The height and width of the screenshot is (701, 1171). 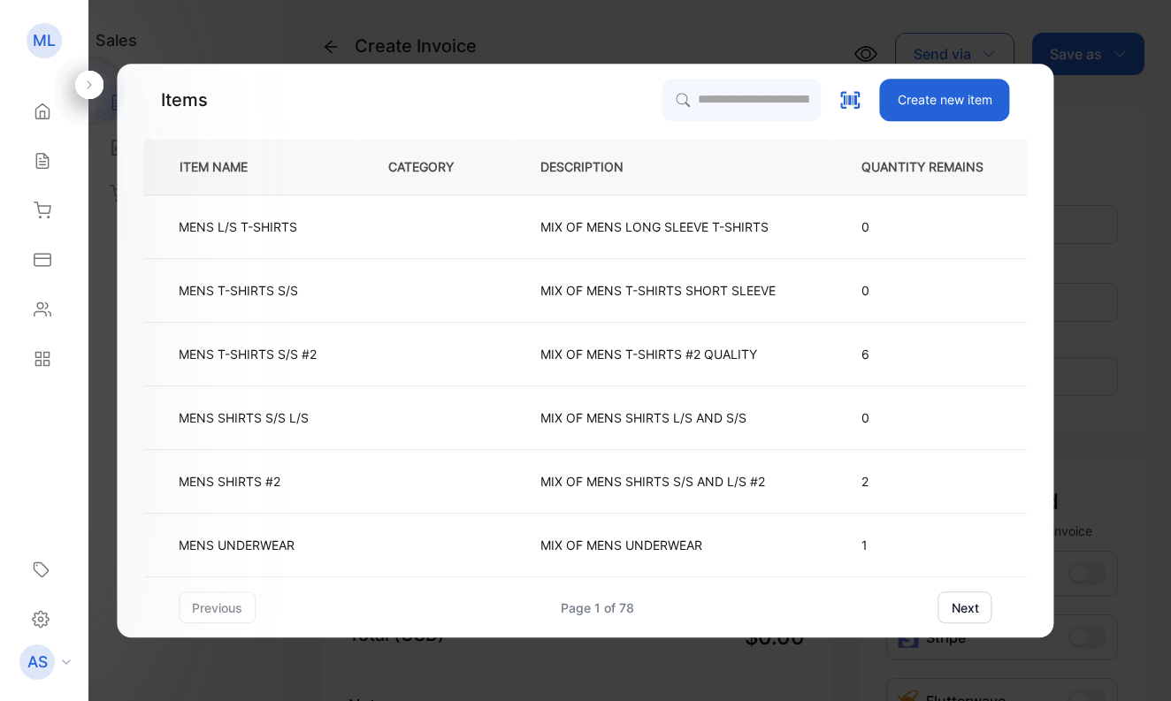 What do you see at coordinates (653, 481) in the screenshot?
I see `p: MIX OF MENS SHIRTS S/S AND L/S #2` at bounding box center [653, 481].